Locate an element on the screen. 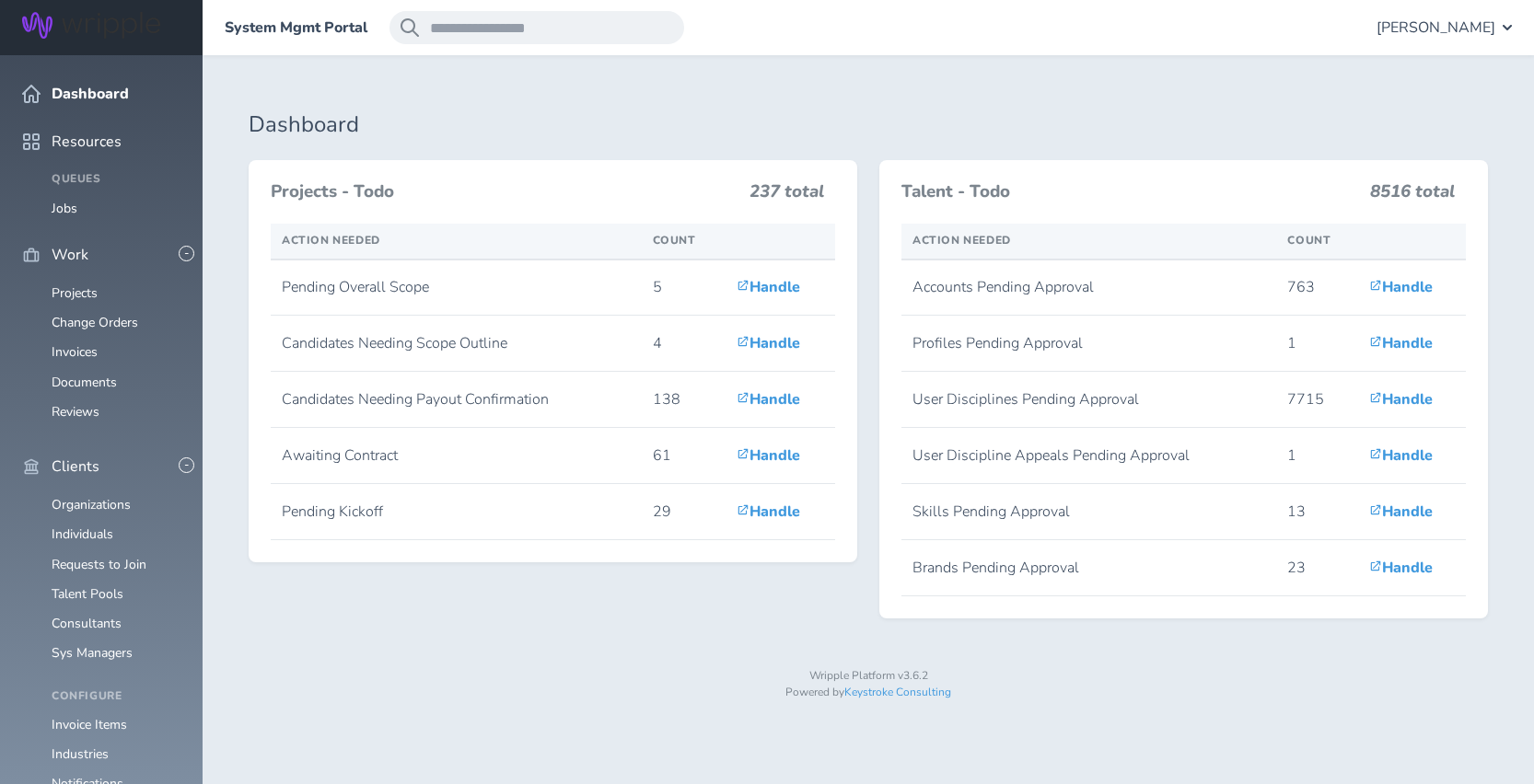  td: 138 is located at coordinates (683, 399).